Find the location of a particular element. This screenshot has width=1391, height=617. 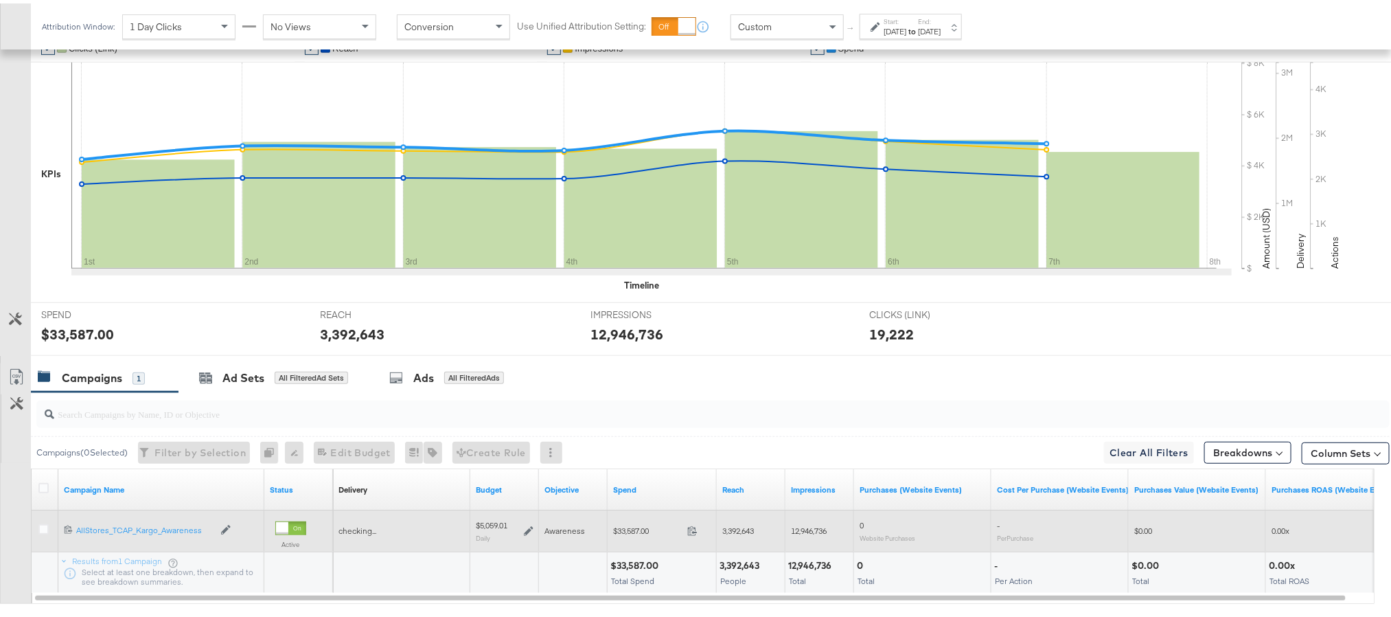

div: KPIs is located at coordinates (51, 170).